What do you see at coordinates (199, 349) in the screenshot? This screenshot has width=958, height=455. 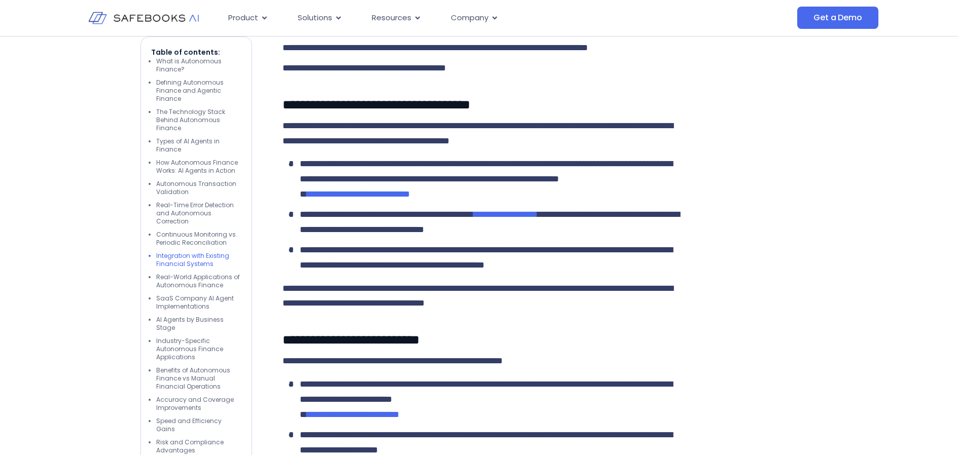 I see `li: Industry-Specific Autonomous Finance Applications` at bounding box center [199, 349].